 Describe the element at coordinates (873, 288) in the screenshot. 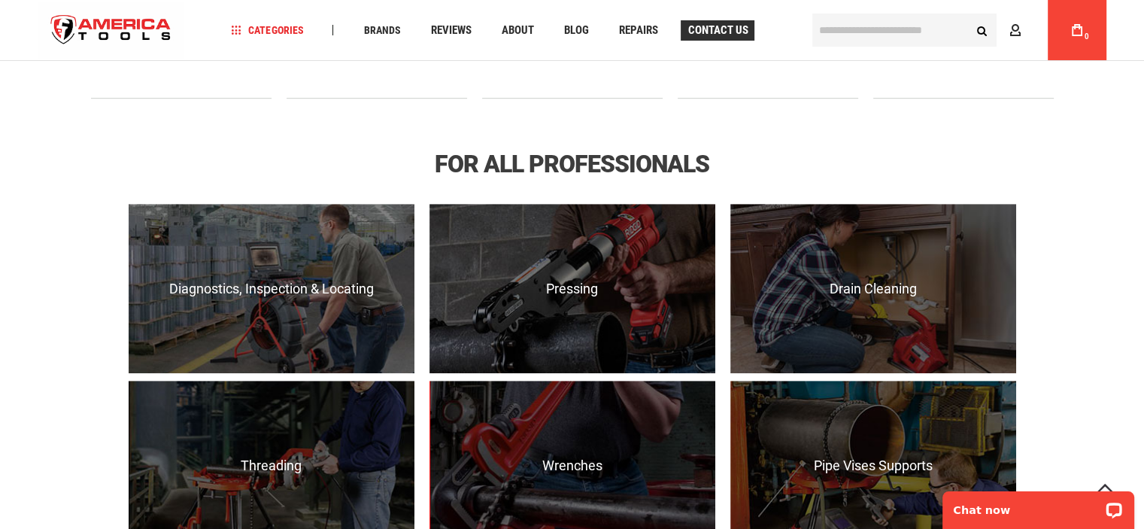

I see `a: Drain Cleaning` at that location.